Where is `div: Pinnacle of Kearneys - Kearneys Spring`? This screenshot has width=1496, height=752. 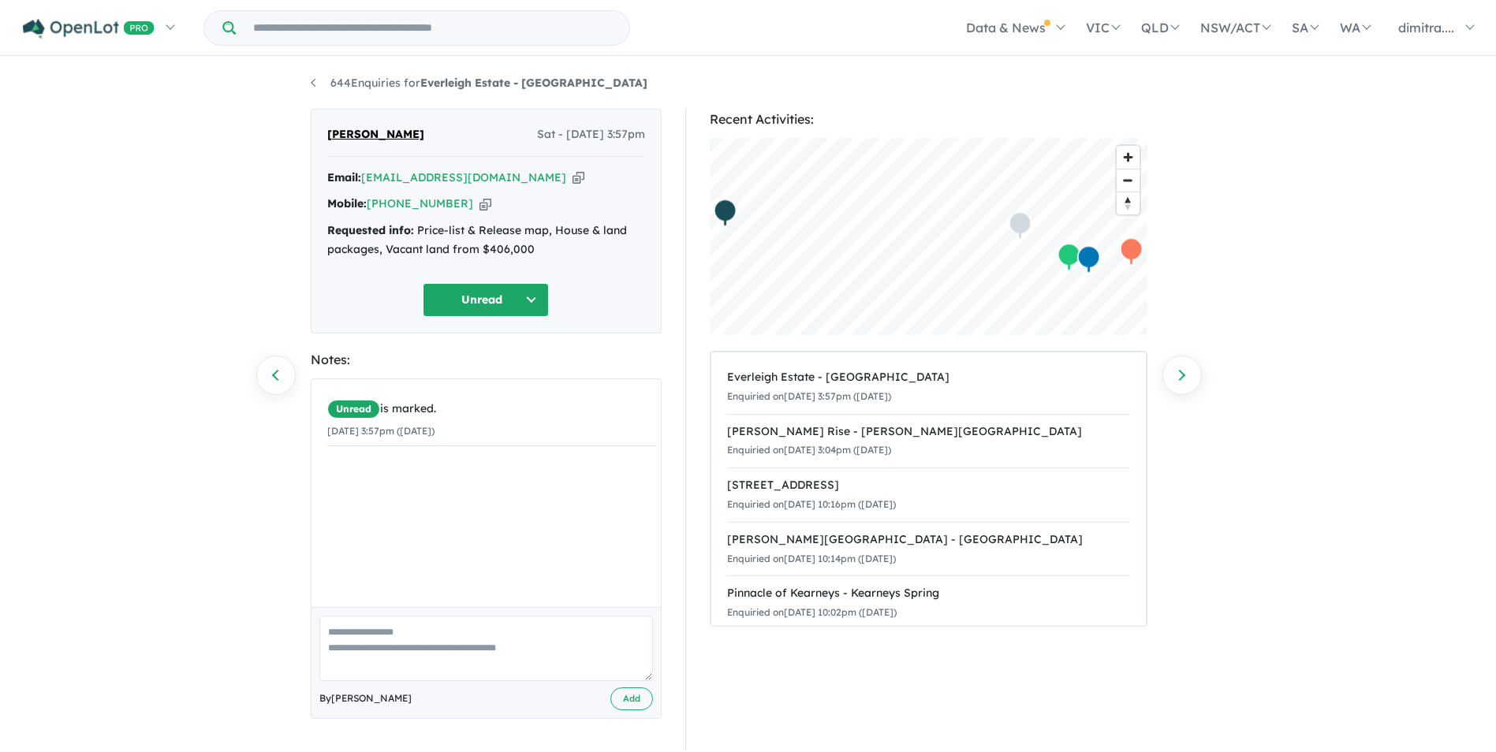
div: Pinnacle of Kearneys - Kearneys Spring is located at coordinates (928, 594).